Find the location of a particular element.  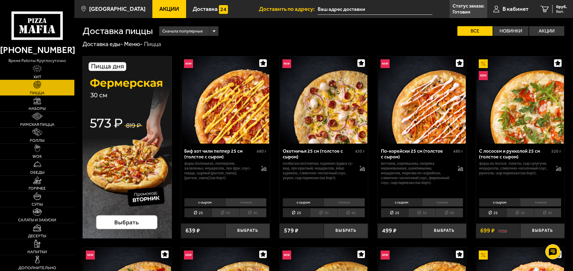

span: Наборы is located at coordinates (37, 109).